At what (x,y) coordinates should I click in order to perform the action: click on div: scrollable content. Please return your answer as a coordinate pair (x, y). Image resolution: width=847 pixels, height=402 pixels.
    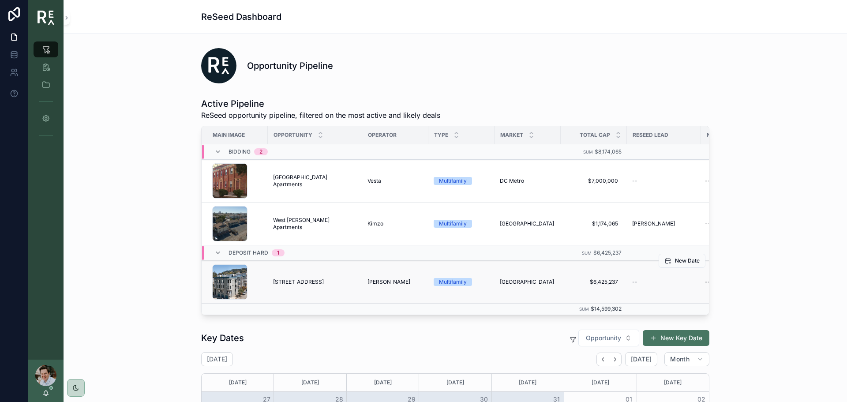
    Looking at the image, I should click on (46, 94).